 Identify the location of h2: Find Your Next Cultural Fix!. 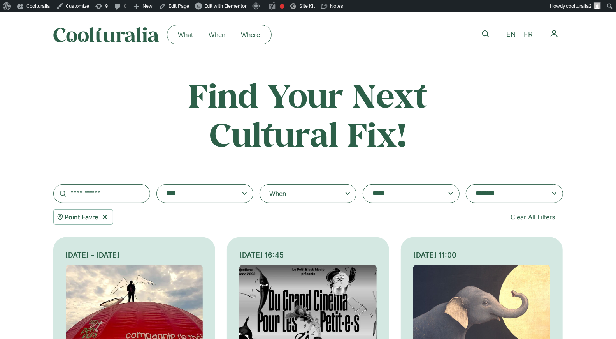
(308, 114).